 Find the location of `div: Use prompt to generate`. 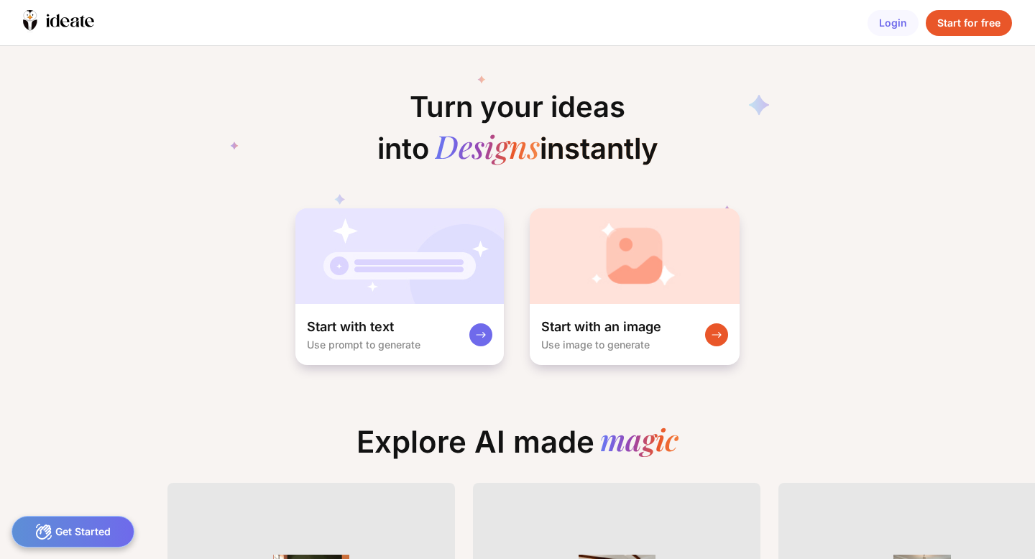

div: Use prompt to generate is located at coordinates (364, 344).